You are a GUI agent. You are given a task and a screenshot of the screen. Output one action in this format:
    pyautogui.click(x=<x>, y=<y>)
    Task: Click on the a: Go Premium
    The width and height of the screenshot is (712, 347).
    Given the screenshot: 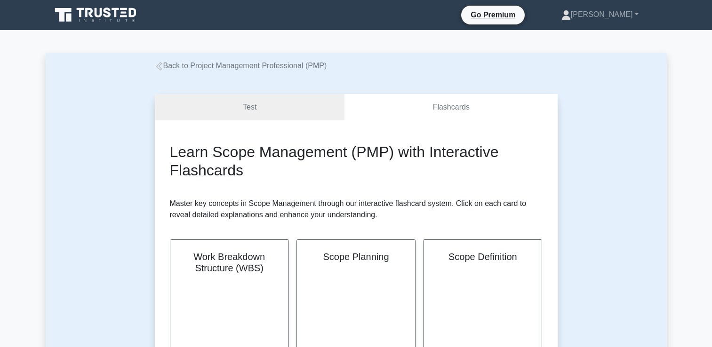 What is the action you would take?
    pyautogui.click(x=492, y=15)
    